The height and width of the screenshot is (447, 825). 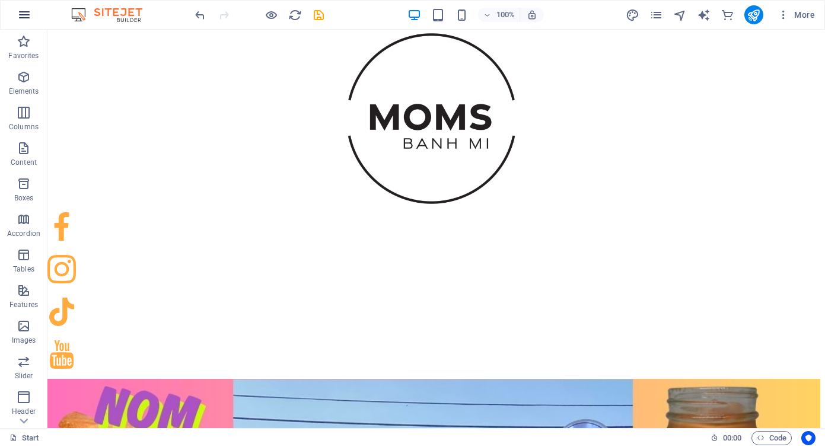 I want to click on button: text_generator, so click(x=704, y=15).